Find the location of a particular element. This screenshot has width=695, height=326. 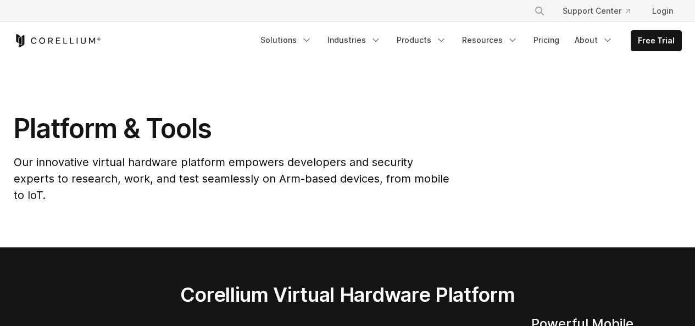

h2: Corellium Virtual Hardware Platform is located at coordinates (347, 294).